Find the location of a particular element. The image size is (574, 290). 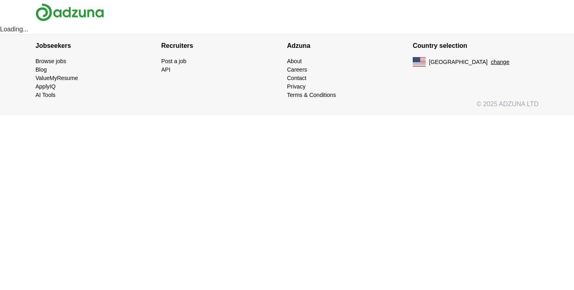

h4: Country selection is located at coordinates (475, 46).